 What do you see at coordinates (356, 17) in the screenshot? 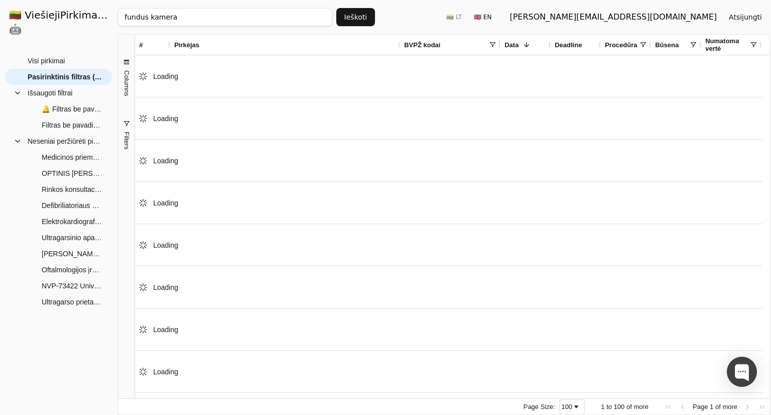
I see `button: Ieškoti` at bounding box center [356, 17].